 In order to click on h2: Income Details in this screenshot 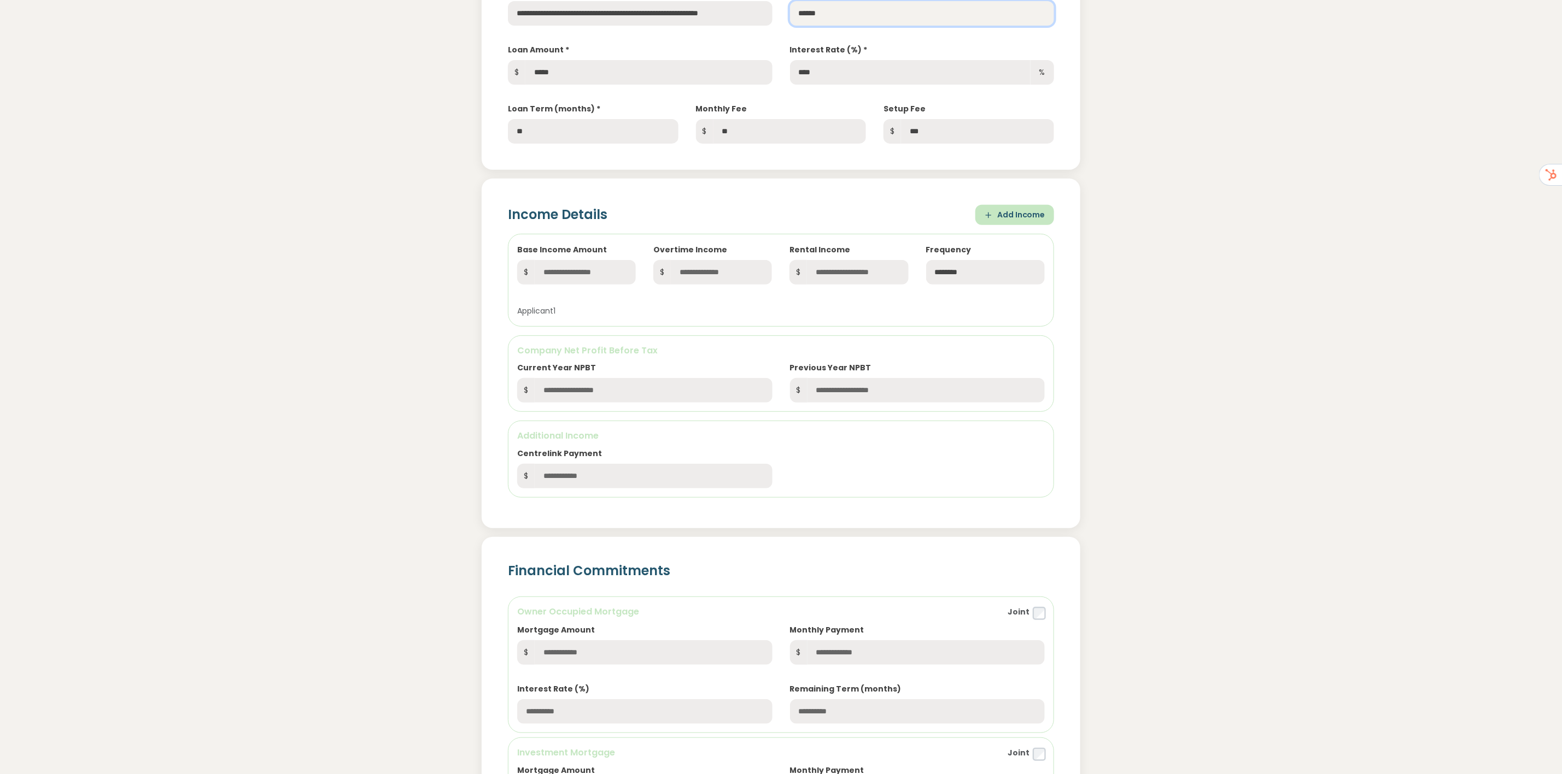, I will do `click(557, 215)`.